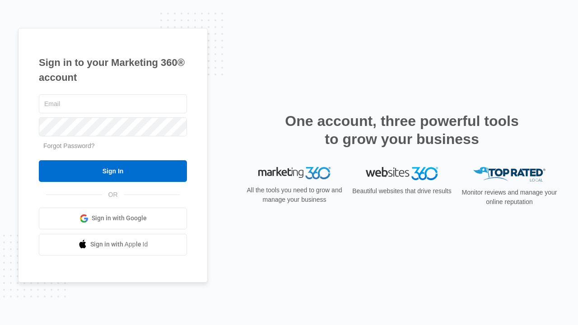  What do you see at coordinates (402, 130) in the screenshot?
I see `h2: One account, three powerful tools to grow your business` at bounding box center [402, 130].